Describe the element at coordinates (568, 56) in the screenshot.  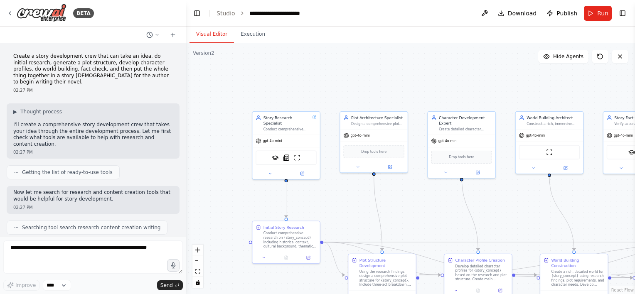
I see `span: Hide Agents` at that location.